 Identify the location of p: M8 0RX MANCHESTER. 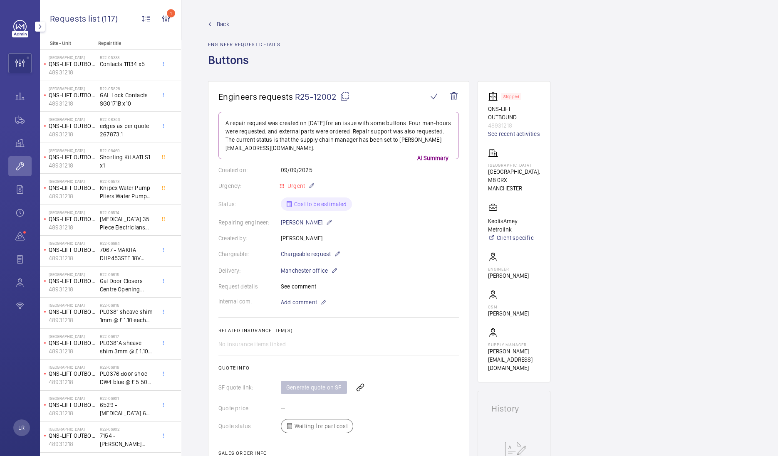
(514, 184).